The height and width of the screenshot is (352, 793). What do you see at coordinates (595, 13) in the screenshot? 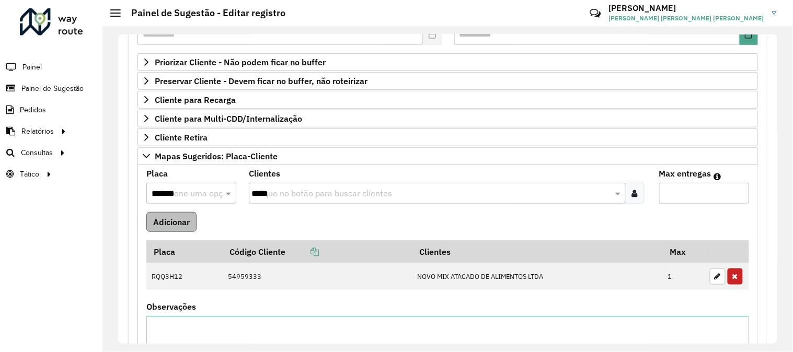
I see `a: Contato Rápido` at bounding box center [595, 13].